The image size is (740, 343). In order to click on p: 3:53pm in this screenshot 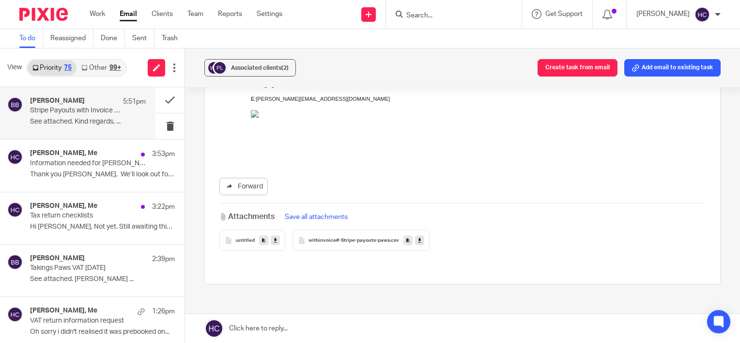, I will do `click(163, 154)`.